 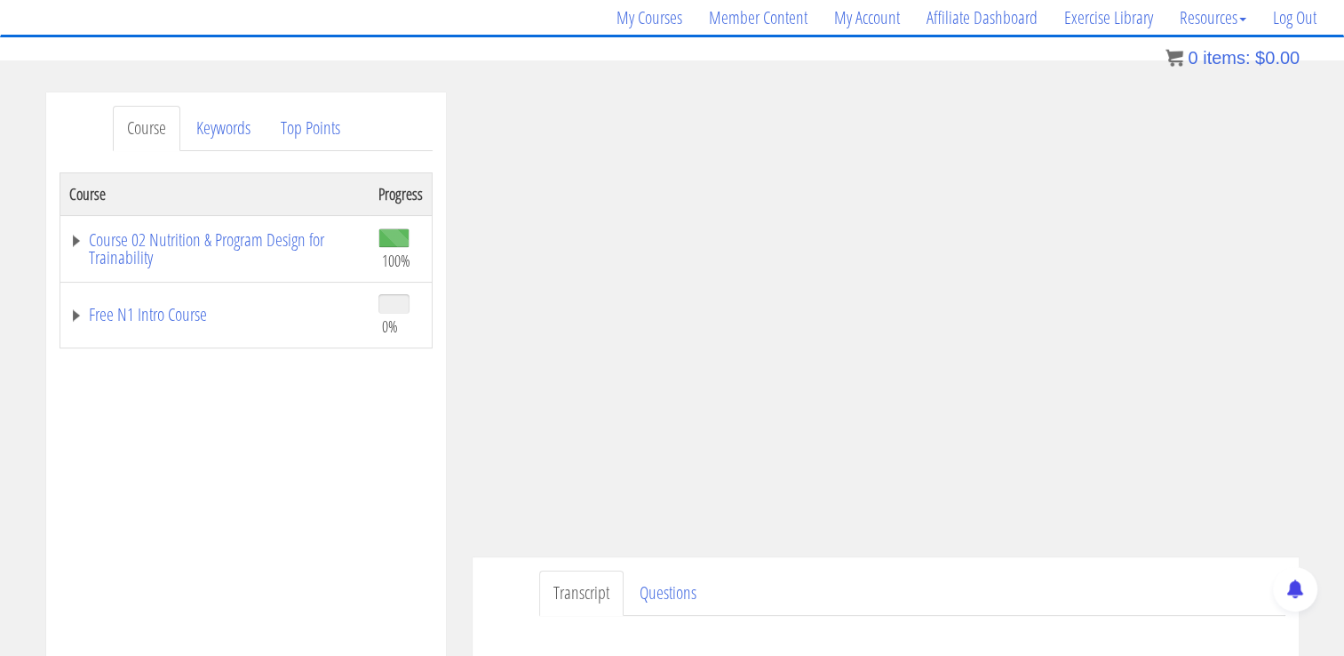 I want to click on a: Questions, so click(x=668, y=593).